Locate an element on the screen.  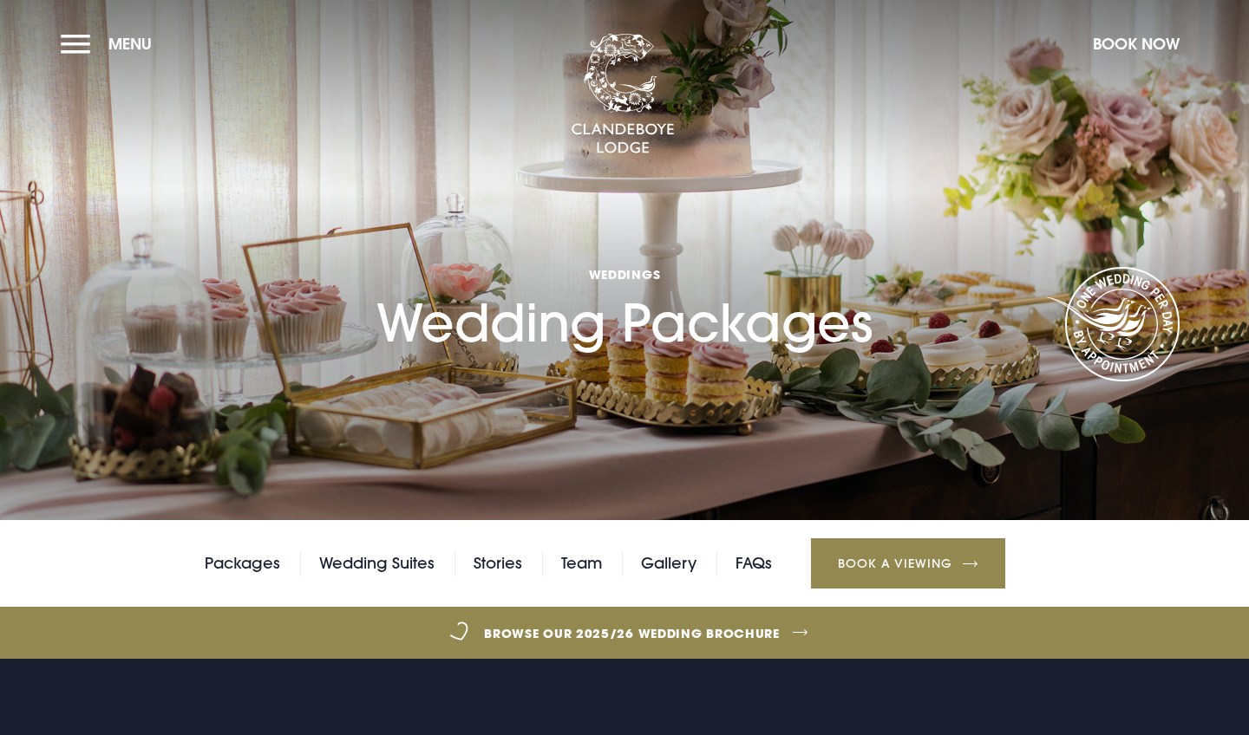
a: FAQs is located at coordinates (754, 564).